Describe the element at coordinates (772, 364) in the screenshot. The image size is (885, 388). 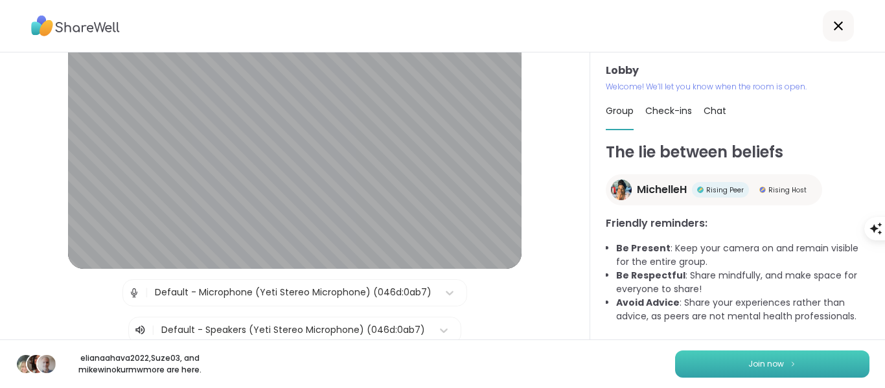
I see `button: Join now` at that location.